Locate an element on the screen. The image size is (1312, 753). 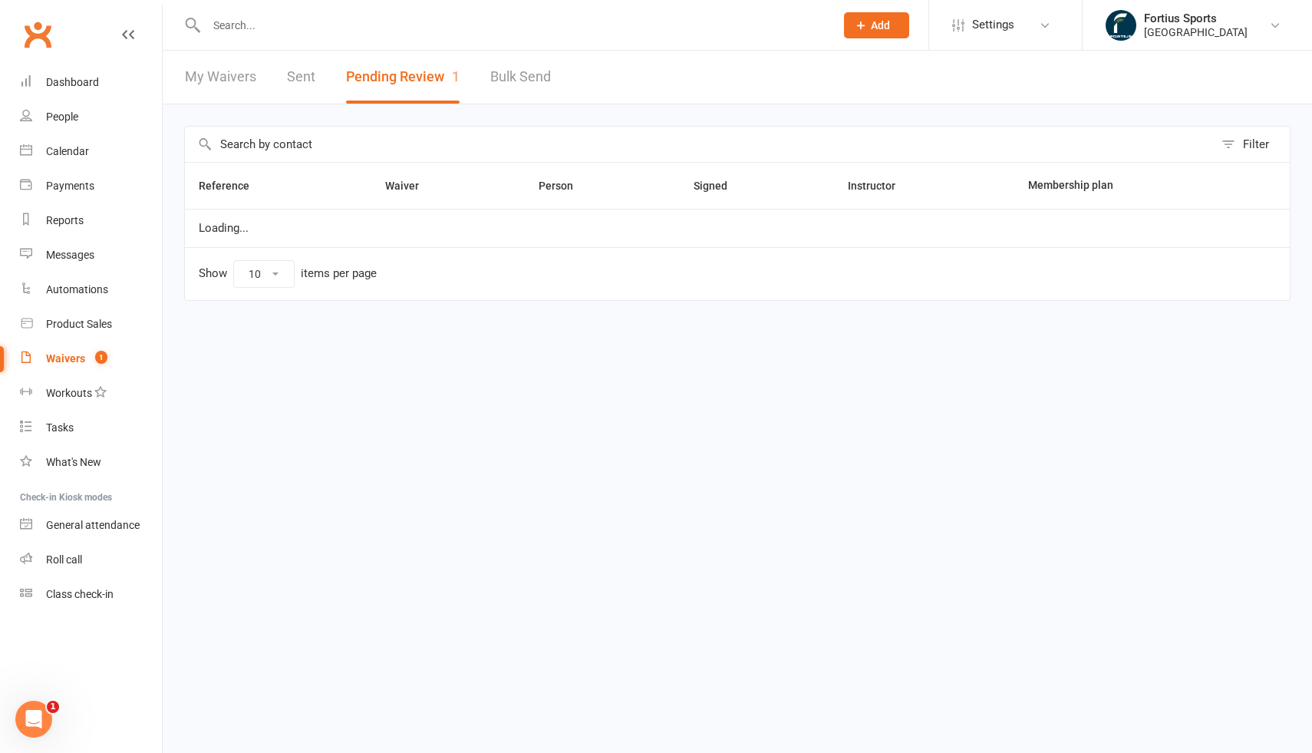
span: Add is located at coordinates (880, 25).